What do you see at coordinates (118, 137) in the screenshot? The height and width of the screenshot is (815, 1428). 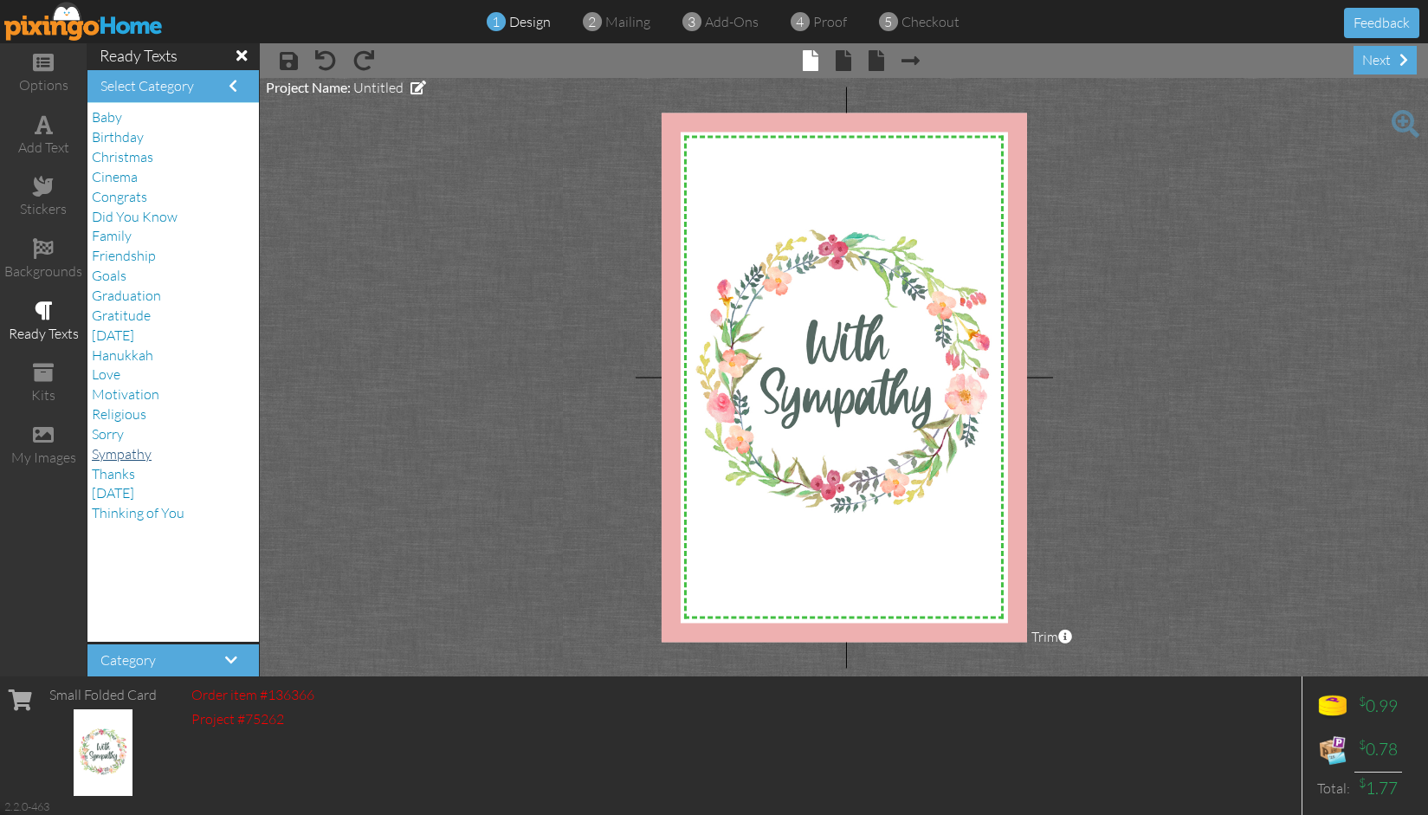 I see `a: Birthday` at bounding box center [118, 137].